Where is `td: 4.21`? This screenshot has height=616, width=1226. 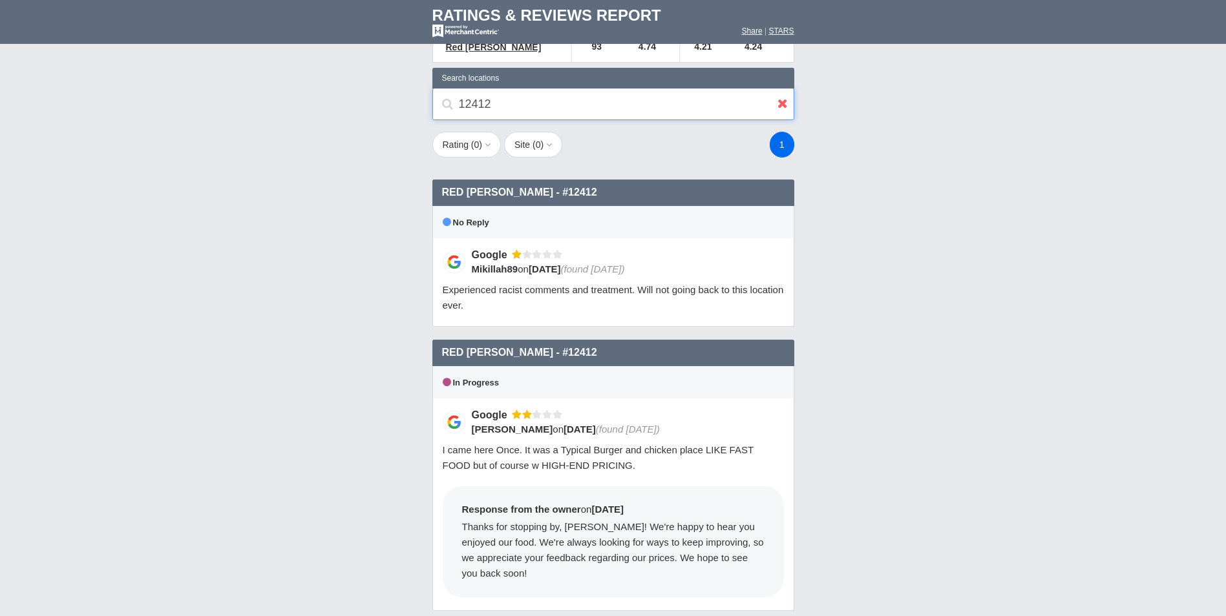 td: 4.21 is located at coordinates (700, 47).